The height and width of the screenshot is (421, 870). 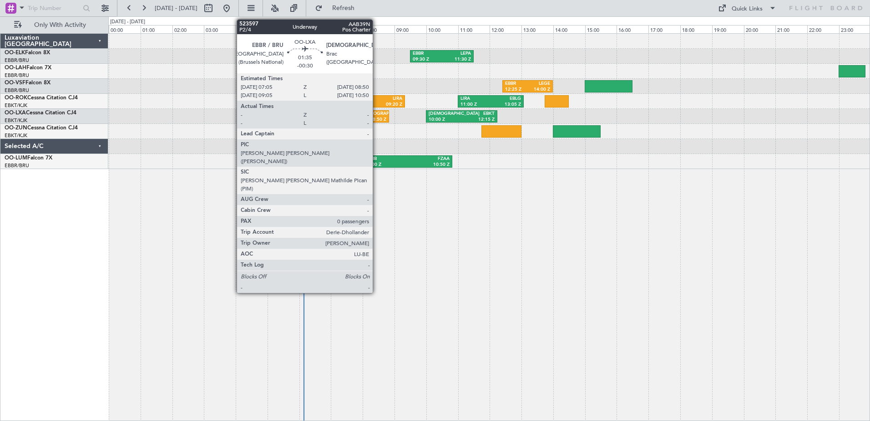 What do you see at coordinates (506, 29) in the screenshot?
I see `div: 12:00` at bounding box center [506, 29].